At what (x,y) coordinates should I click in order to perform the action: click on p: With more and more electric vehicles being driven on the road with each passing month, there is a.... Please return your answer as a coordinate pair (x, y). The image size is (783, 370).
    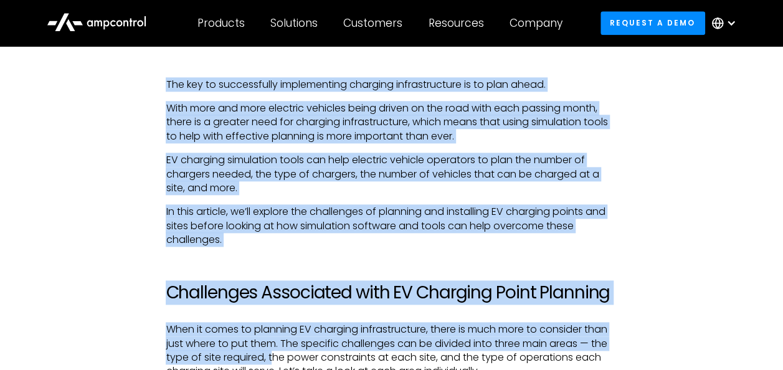
    Looking at the image, I should click on (391, 122).